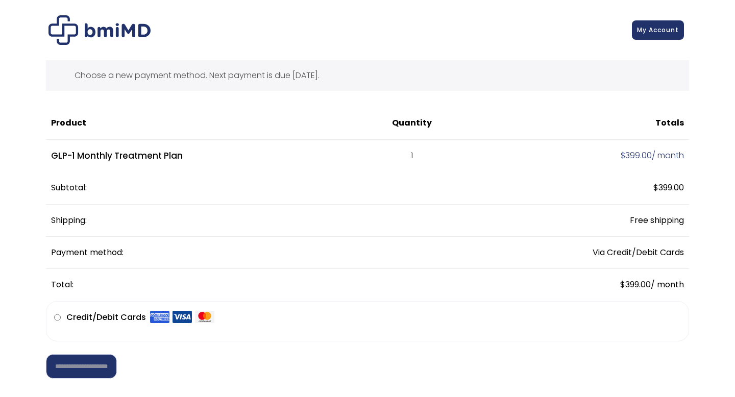 This screenshot has width=735, height=397. Describe the element at coordinates (256, 253) in the screenshot. I see `th: Payment method:` at that location.